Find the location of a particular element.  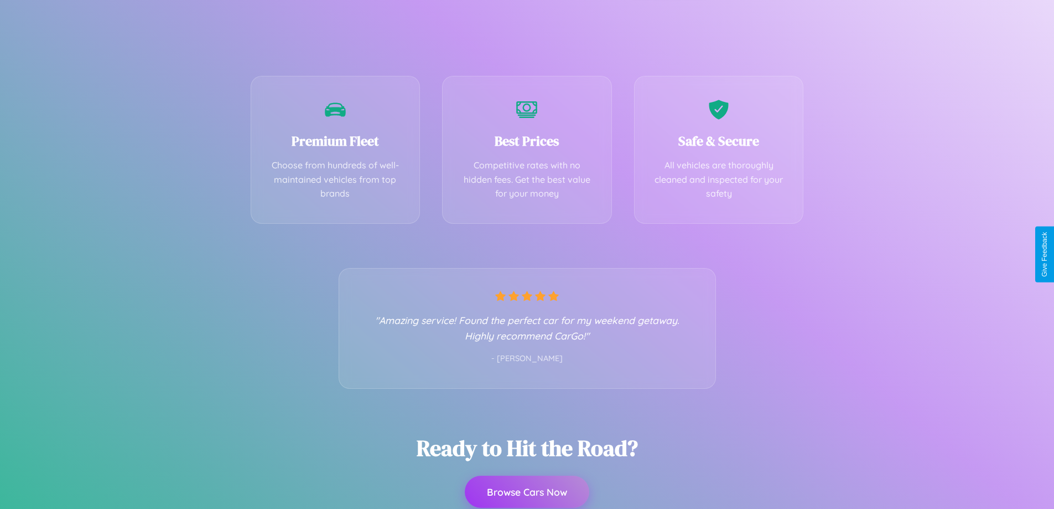

h2: Ready to Hit the Road? is located at coordinates (527, 448).